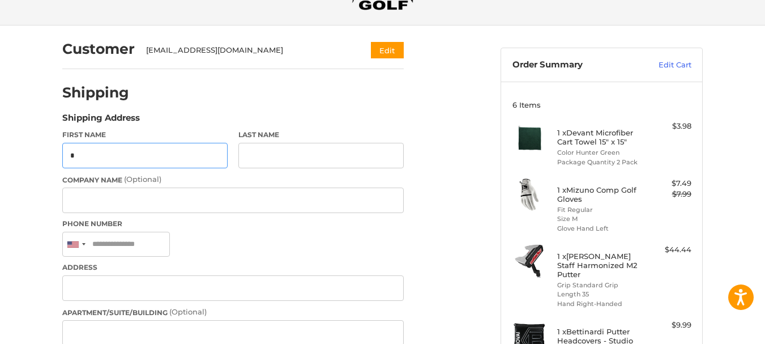 This screenshot has height=344, width=765. Describe the element at coordinates (233, 224) in the screenshot. I see `label: Phone Number` at that location.